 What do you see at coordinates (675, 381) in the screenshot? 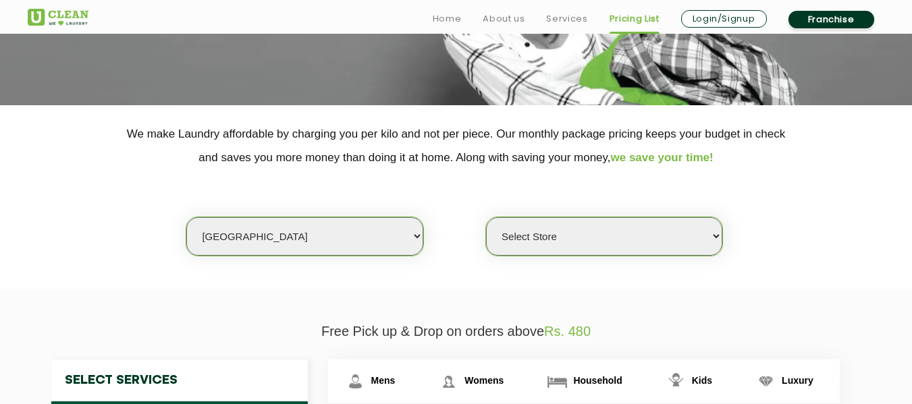
I see `img: Kids` at bounding box center [675, 381].